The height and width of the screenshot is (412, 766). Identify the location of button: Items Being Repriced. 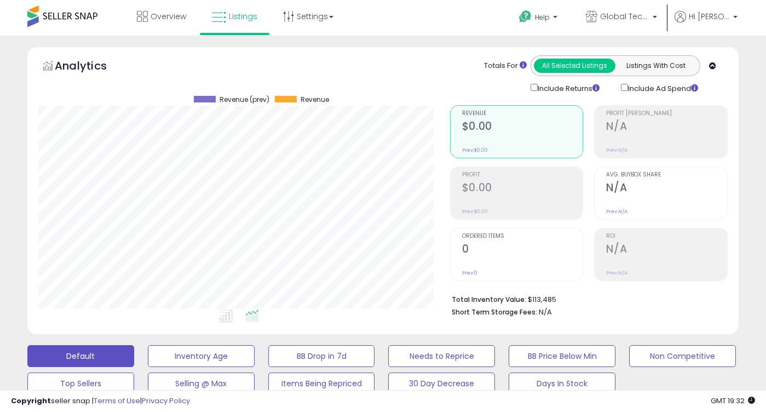
(322, 383).